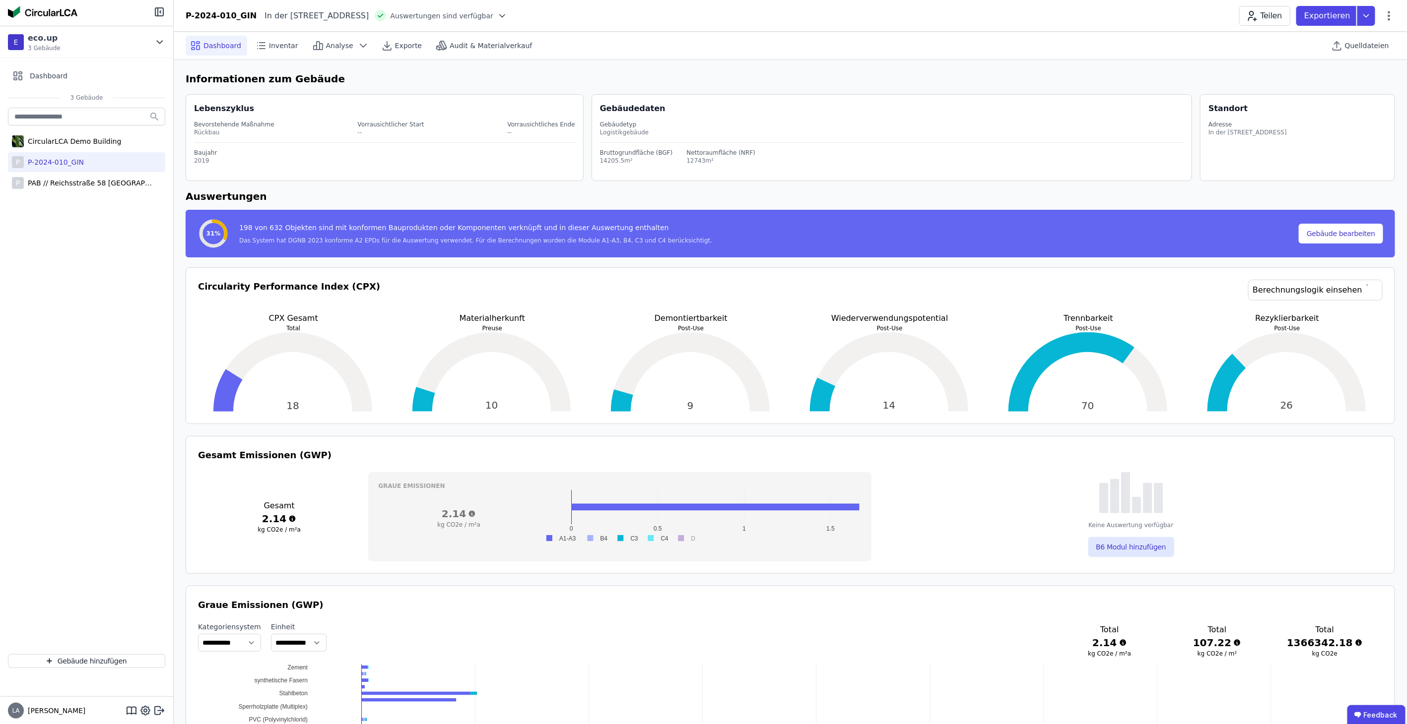 This screenshot has width=1407, height=724. What do you see at coordinates (892, 125) in the screenshot?
I see `div: Gebäudetyp` at bounding box center [892, 125].